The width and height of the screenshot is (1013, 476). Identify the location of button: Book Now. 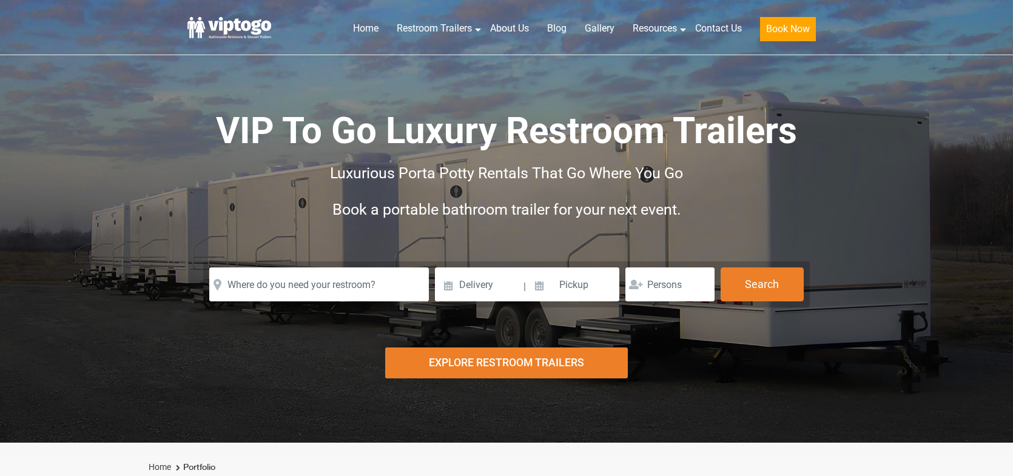
(788, 29).